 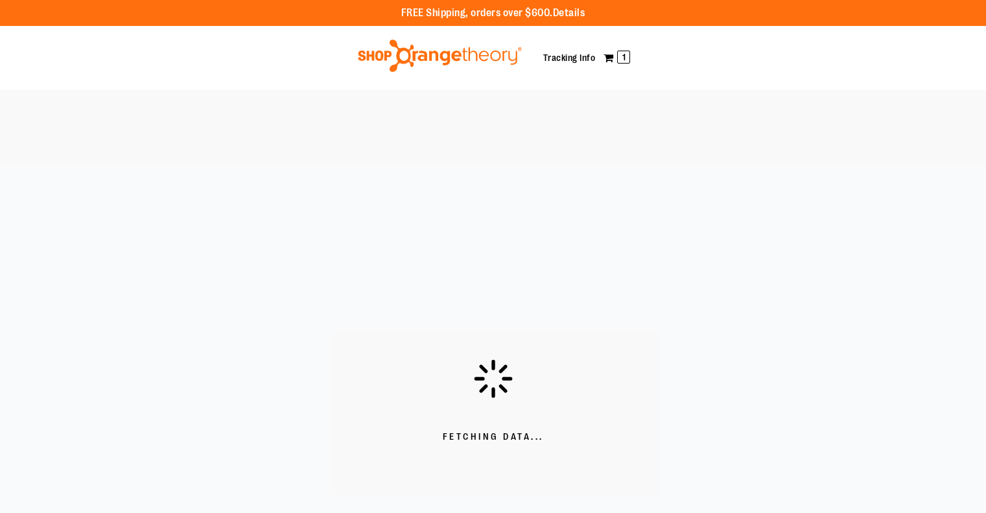 What do you see at coordinates (623, 57) in the screenshot?
I see `span: 1` at bounding box center [623, 57].